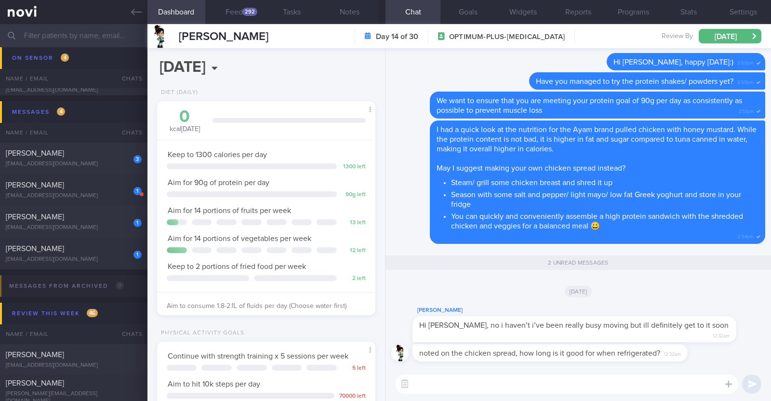  What do you see at coordinates (354, 279) in the screenshot?
I see `div: 2 left` at bounding box center [354, 279].